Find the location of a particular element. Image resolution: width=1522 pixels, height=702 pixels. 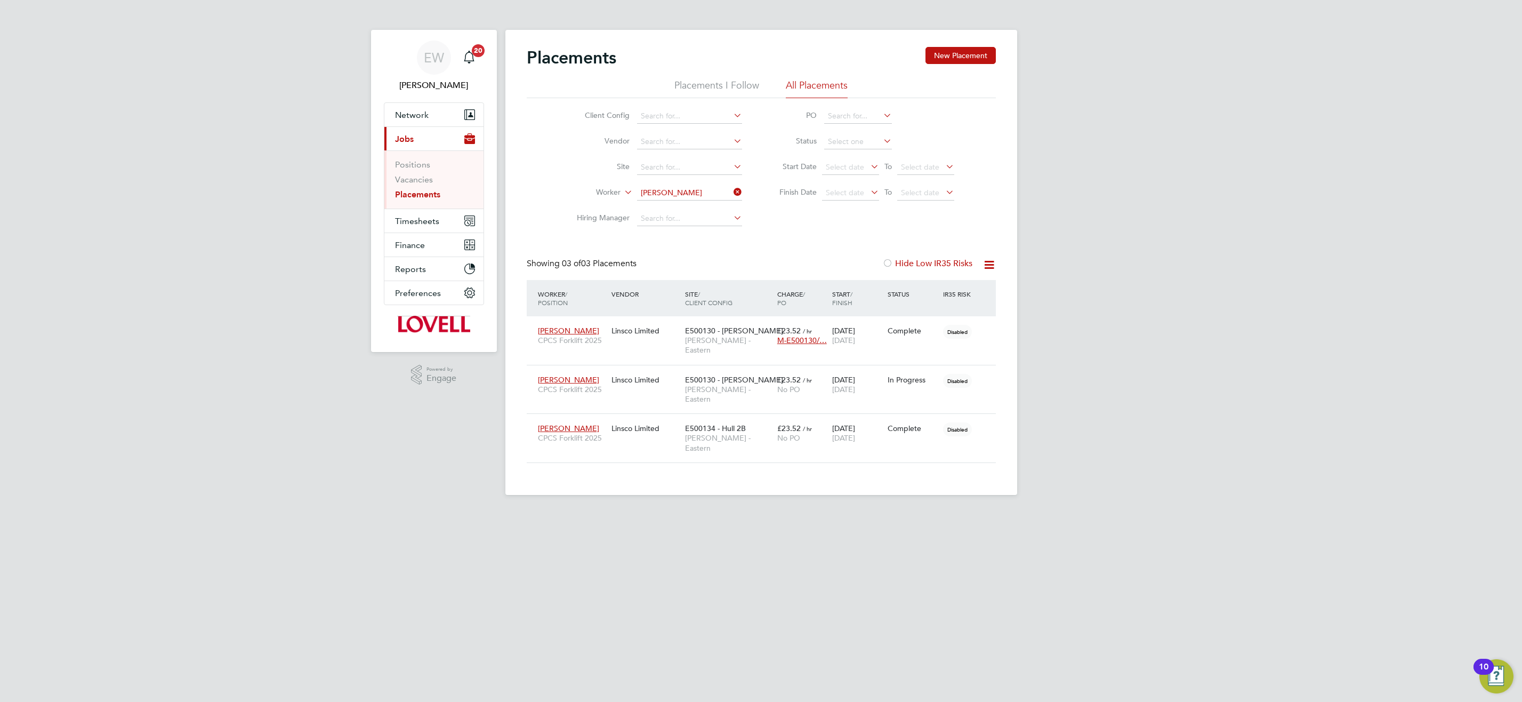

a: Positions is located at coordinates (413, 164).